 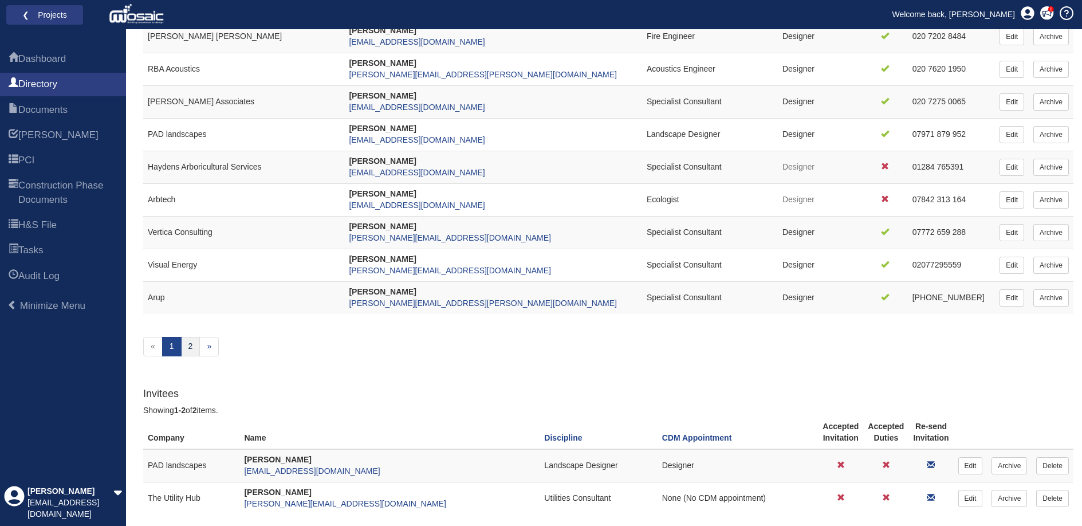 I want to click on td: 020 7620 1950, so click(x=951, y=69).